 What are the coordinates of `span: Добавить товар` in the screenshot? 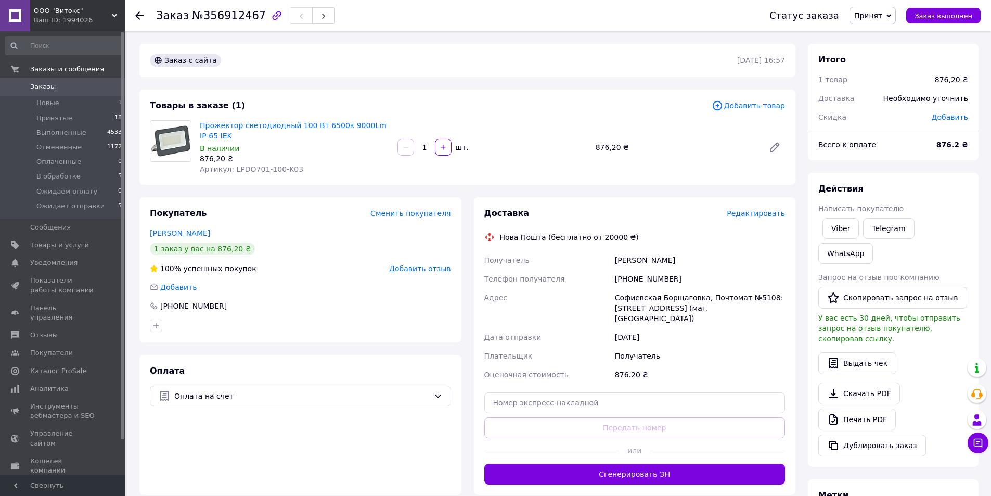 It's located at (748, 106).